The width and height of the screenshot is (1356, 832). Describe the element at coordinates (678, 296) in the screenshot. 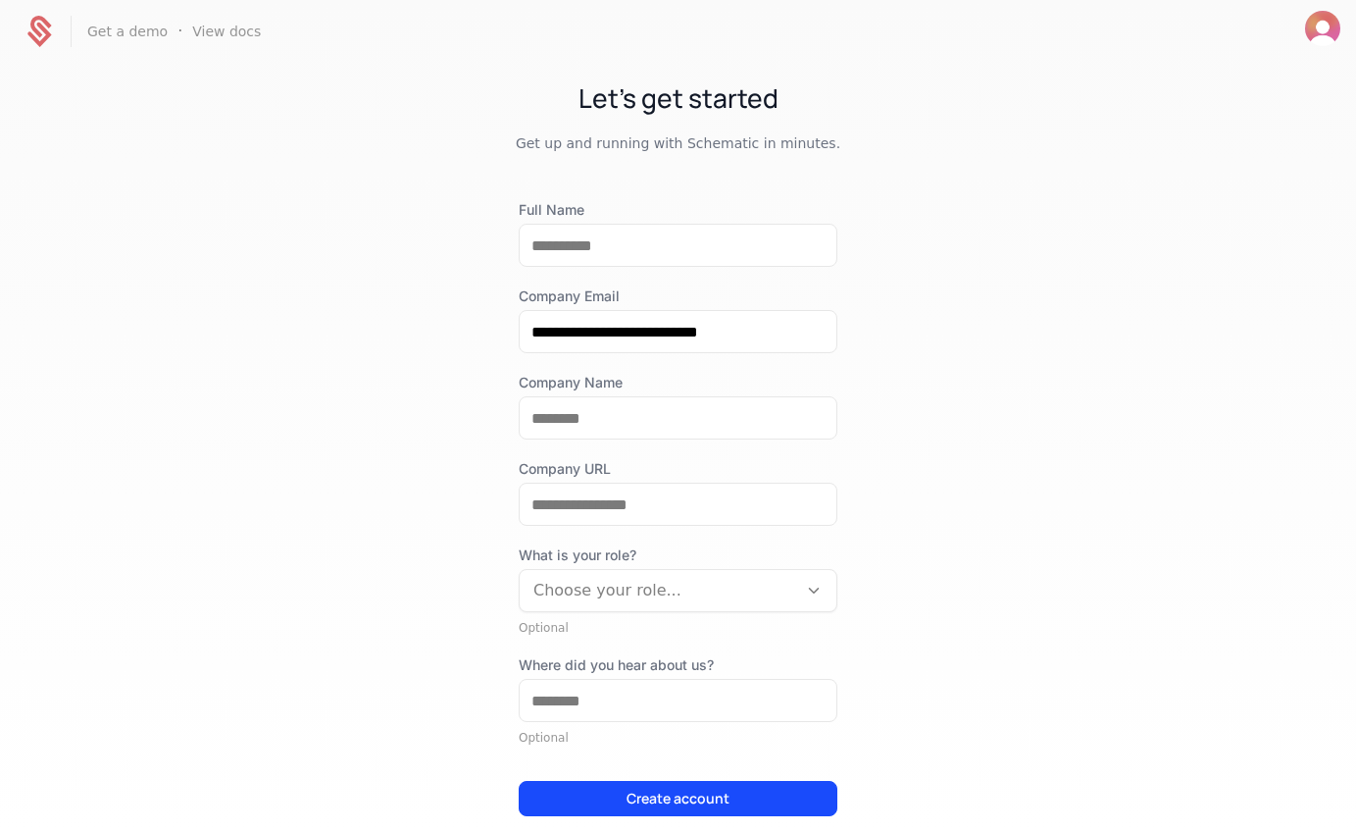

I see `label: Company Email` at that location.